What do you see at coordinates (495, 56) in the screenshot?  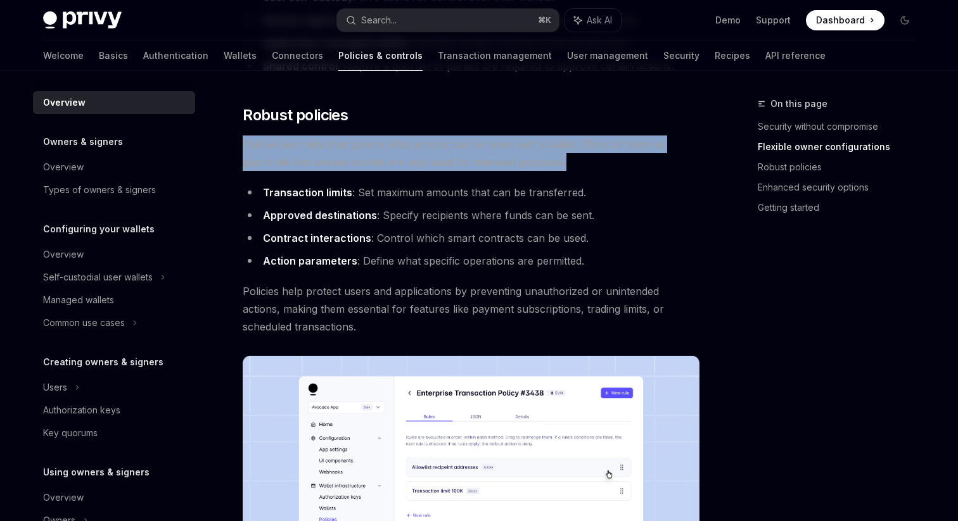 I see `a: Transaction management` at bounding box center [495, 56].